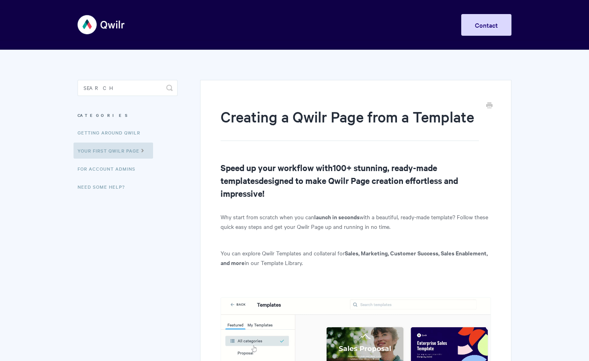  What do you see at coordinates (350, 124) in the screenshot?
I see `h1: Creating a Qwilr Page from a Template` at bounding box center [350, 124].